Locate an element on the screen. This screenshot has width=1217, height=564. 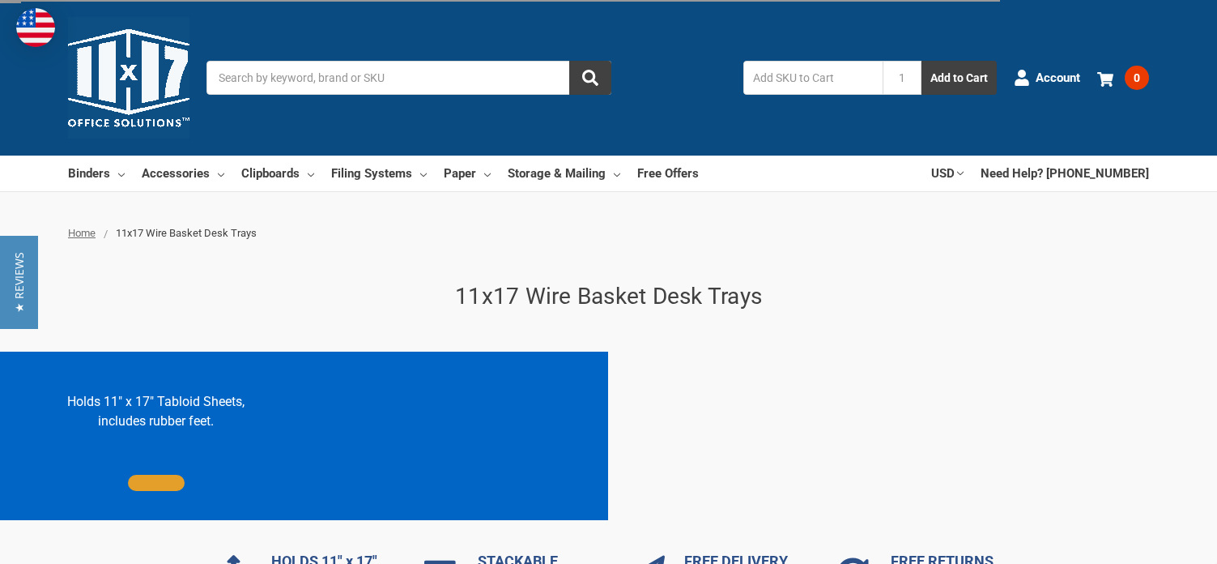
a: USD is located at coordinates (948, 173).